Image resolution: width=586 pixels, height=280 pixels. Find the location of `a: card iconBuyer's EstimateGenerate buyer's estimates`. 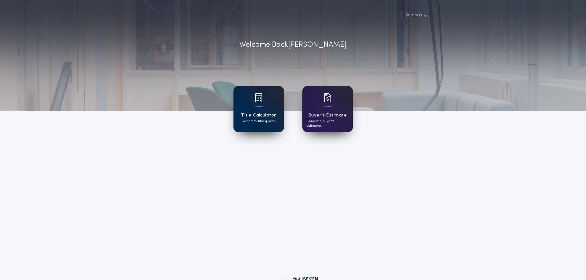

a: card iconBuyer's EstimateGenerate buyer's estimates is located at coordinates (328, 109).